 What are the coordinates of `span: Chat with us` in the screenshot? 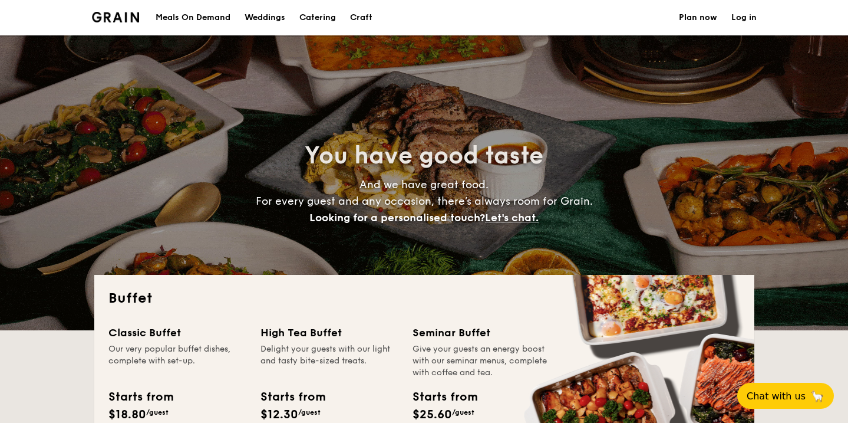 It's located at (776, 396).